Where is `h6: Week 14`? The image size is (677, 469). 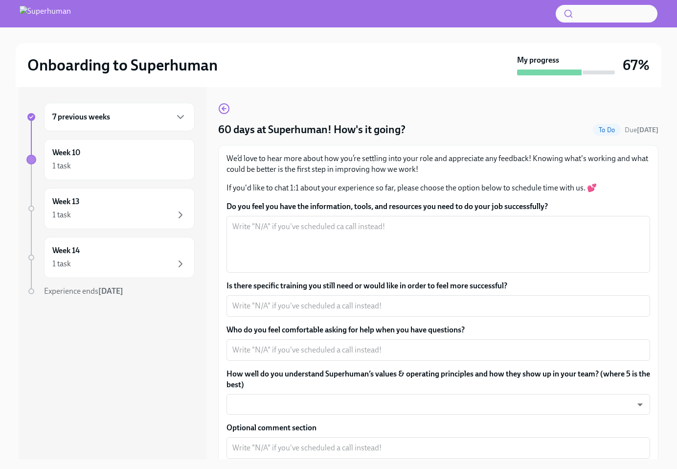
h6: Week 14 is located at coordinates (66, 251).